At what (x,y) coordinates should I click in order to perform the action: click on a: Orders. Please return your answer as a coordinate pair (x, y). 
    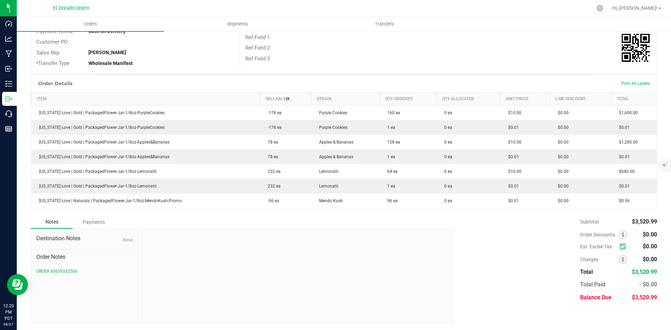
    Looking at the image, I should click on (90, 24).